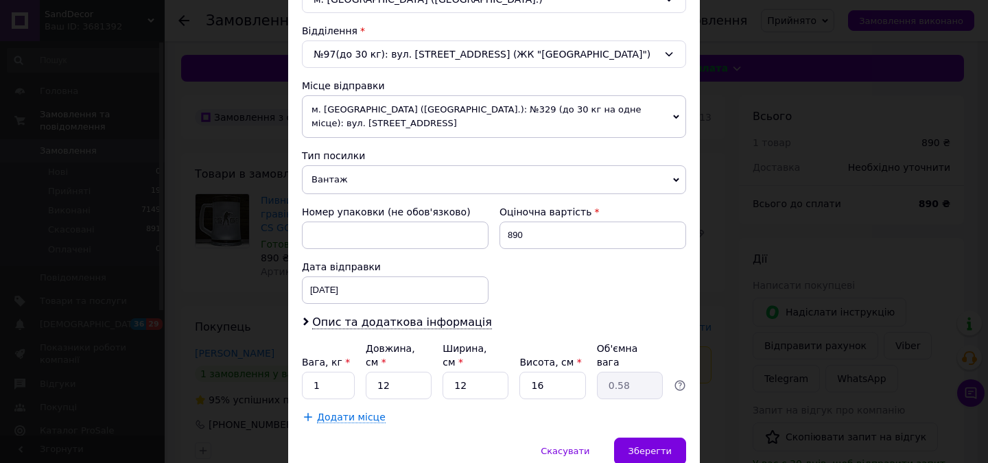 This screenshot has height=463, width=988. I want to click on span: Тип посилки, so click(333, 156).